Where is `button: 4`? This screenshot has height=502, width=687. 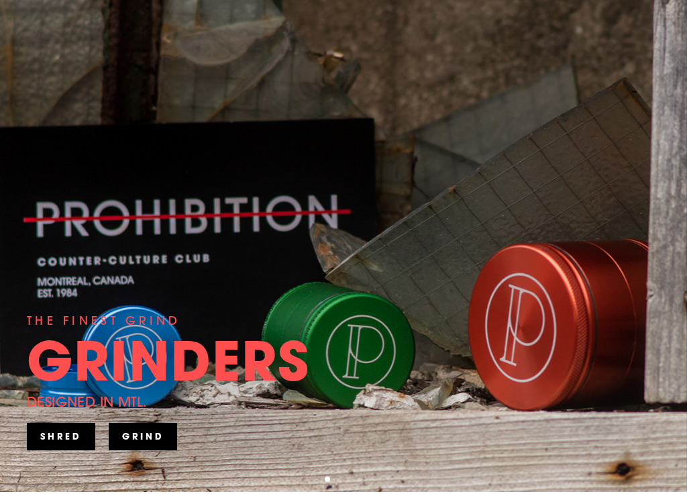
button: 4 is located at coordinates (362, 480).